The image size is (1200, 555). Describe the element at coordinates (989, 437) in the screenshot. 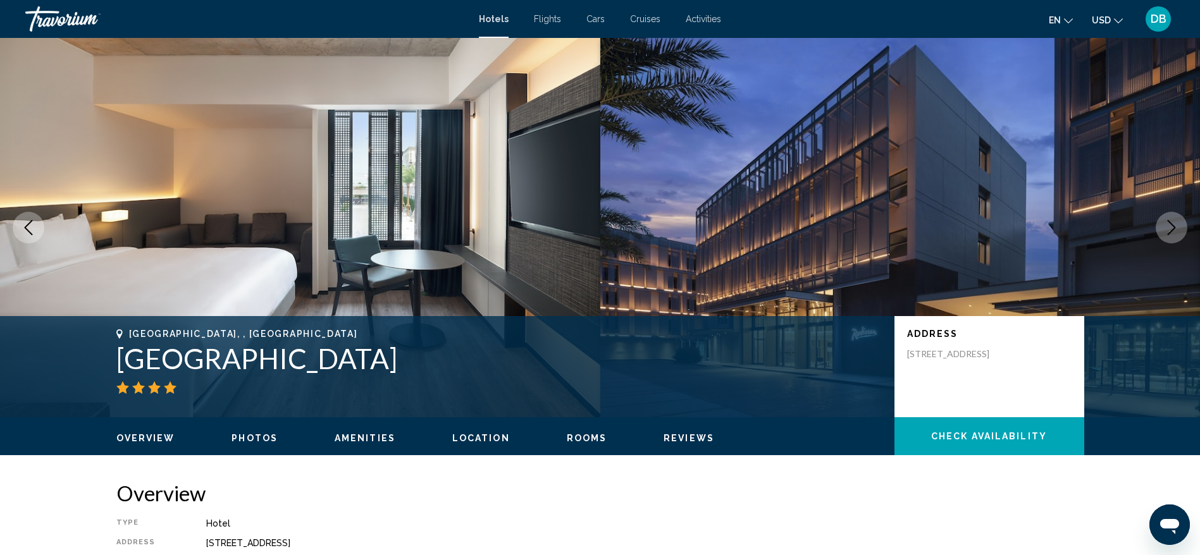

I see `span: Check Availability` at that location.